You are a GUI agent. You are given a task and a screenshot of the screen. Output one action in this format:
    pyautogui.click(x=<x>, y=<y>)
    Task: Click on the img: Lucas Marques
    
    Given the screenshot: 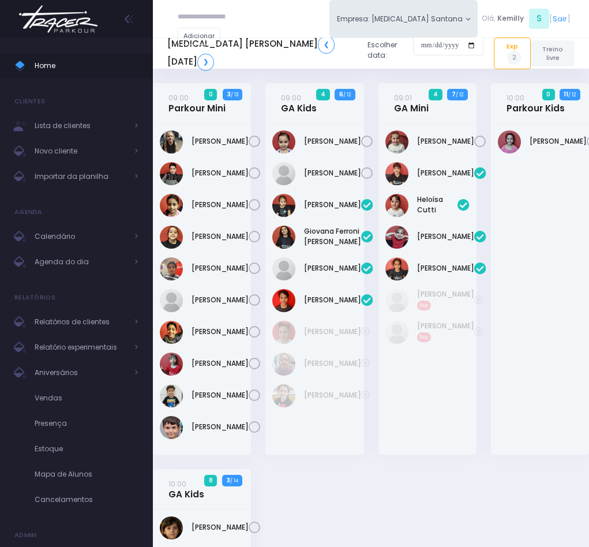 What is the action you would take?
    pyautogui.click(x=171, y=301)
    